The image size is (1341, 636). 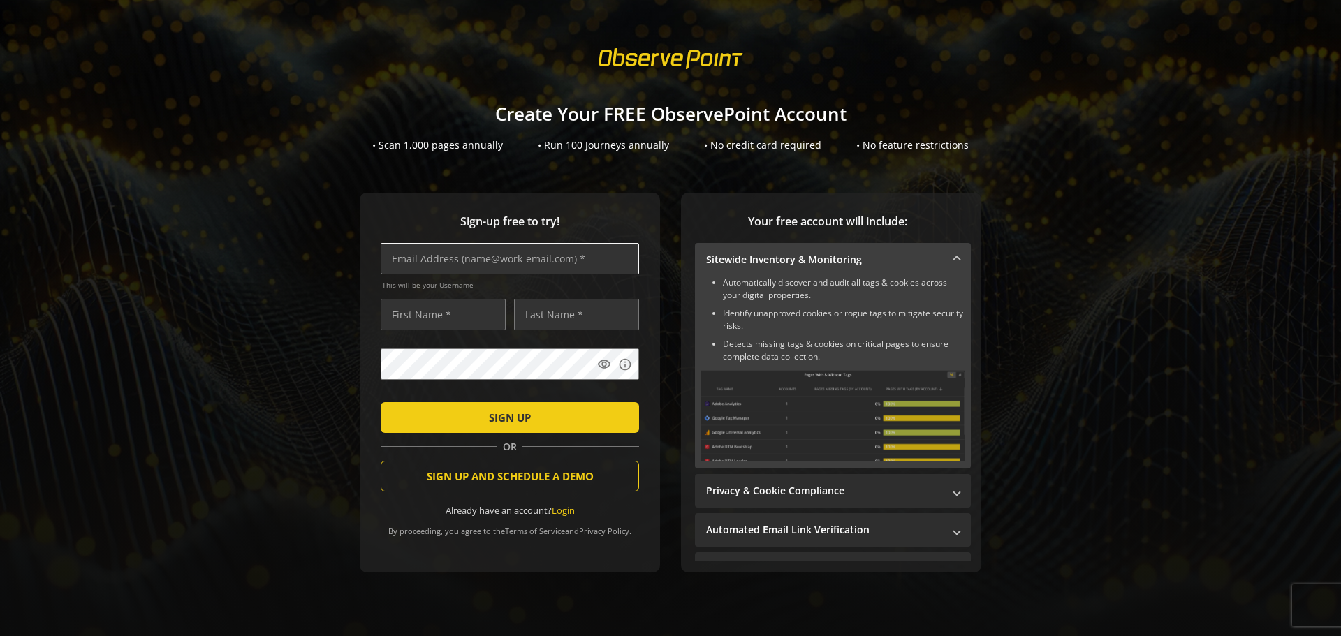 I want to click on input: Email Address (name@work-email.com) *, so click(x=510, y=258).